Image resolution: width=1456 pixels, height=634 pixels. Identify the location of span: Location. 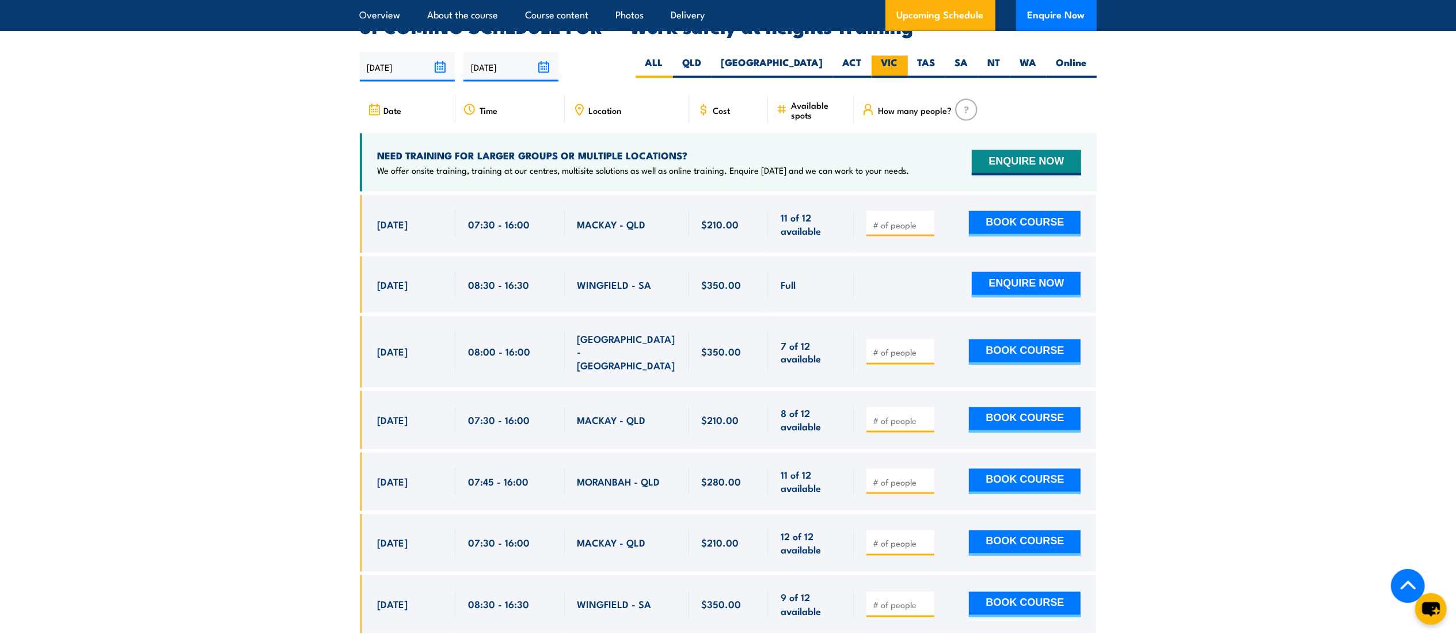
(605, 110).